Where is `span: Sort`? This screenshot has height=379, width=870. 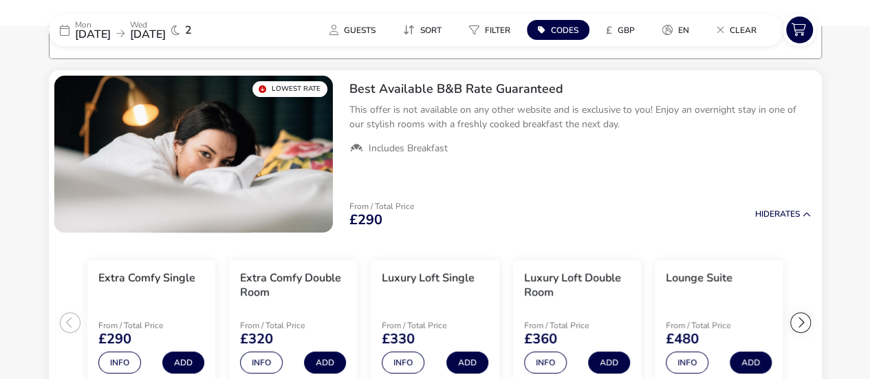 span: Sort is located at coordinates (431, 30).